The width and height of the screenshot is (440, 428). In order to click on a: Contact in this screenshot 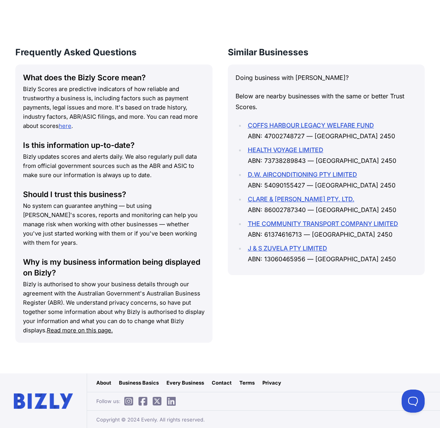, I will do `click(222, 382)`.